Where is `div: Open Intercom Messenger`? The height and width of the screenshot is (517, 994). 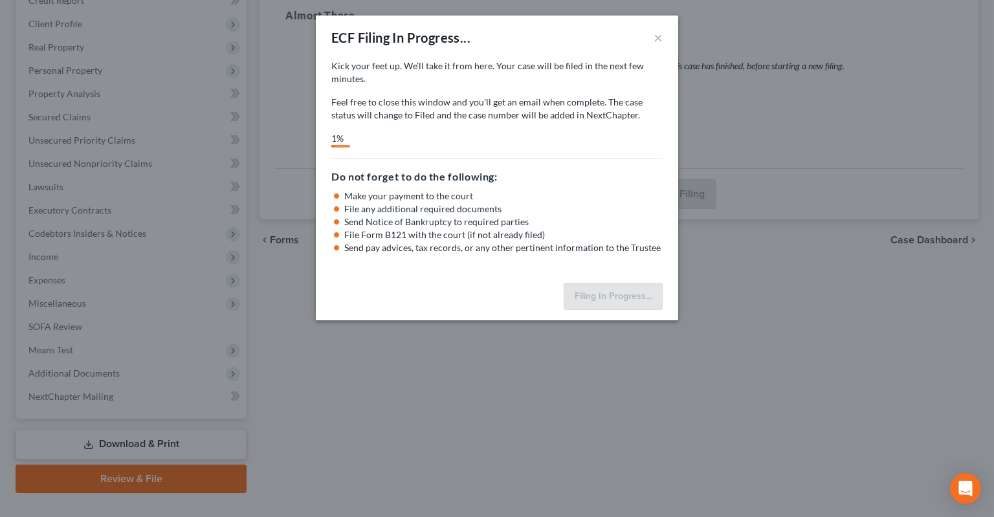
div: Open Intercom Messenger is located at coordinates (966, 489).